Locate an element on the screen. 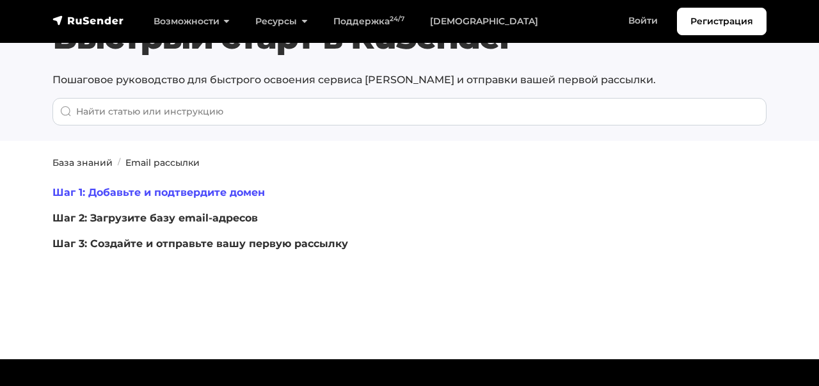  a: Возможности is located at coordinates (191, 21).